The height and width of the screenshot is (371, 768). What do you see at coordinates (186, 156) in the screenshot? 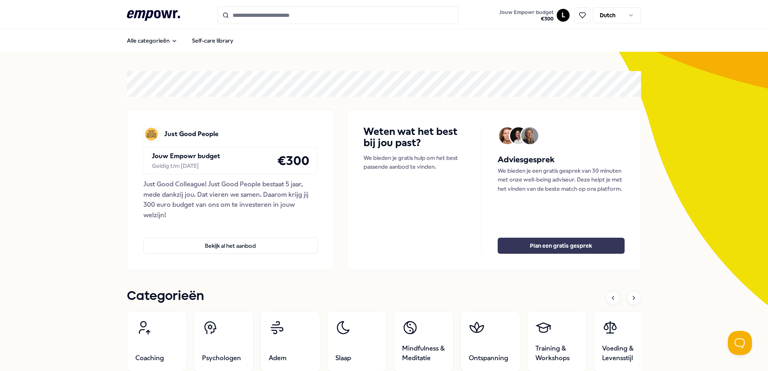
I see `p: Jouw Empowr budget` at bounding box center [186, 156].